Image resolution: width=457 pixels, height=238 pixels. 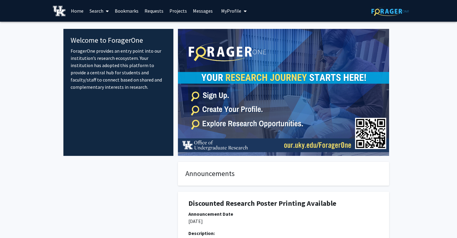 I want to click on a: Home, so click(x=77, y=11).